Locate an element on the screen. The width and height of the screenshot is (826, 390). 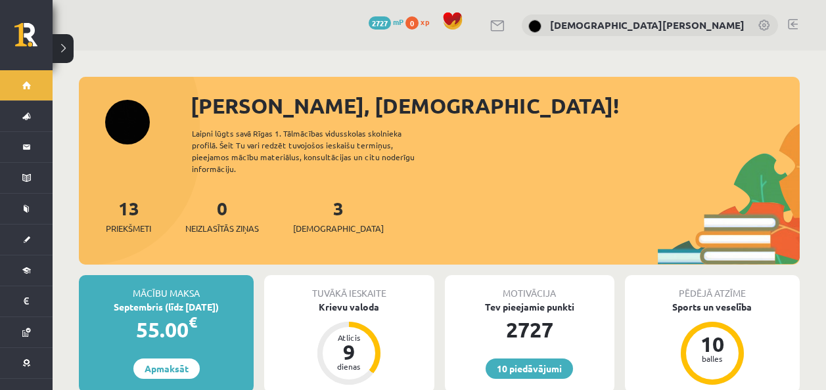
a: Sports un veselība 10 balles is located at coordinates (712, 344).